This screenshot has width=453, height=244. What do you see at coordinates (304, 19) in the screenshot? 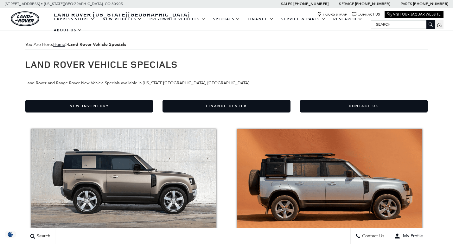
I see `a: Service & Parts` at bounding box center [304, 19].